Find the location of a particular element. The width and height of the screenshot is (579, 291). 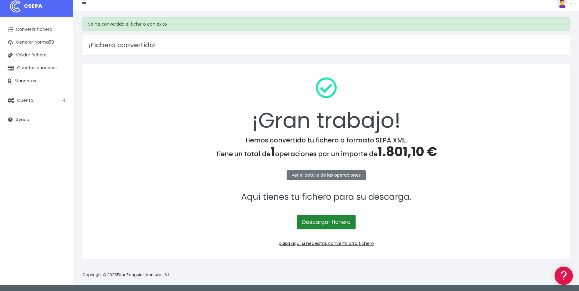

div: Se ha convertido el fichero con éxito is located at coordinates (326, 24).